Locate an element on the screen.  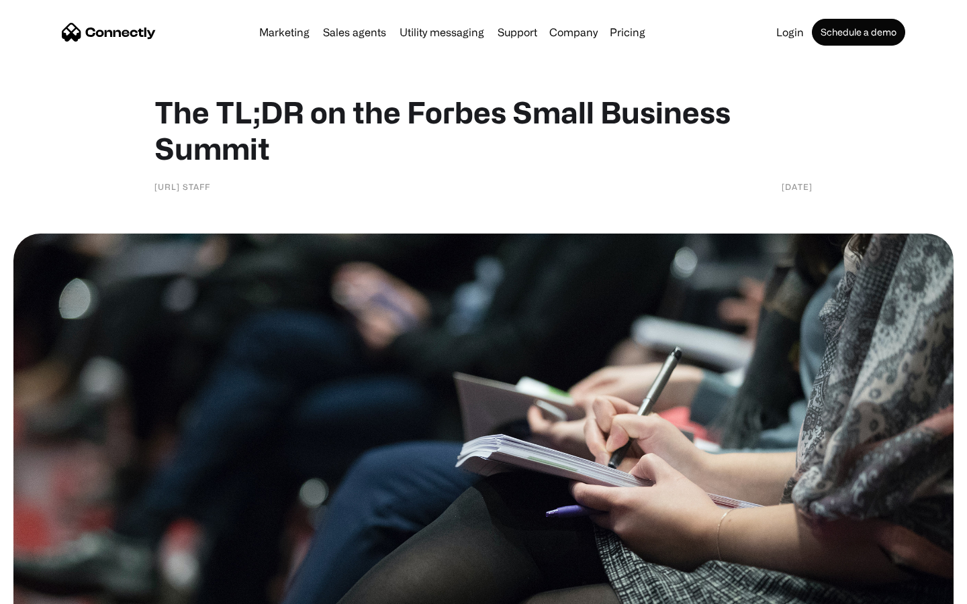
a: Sales agents is located at coordinates (355, 32).